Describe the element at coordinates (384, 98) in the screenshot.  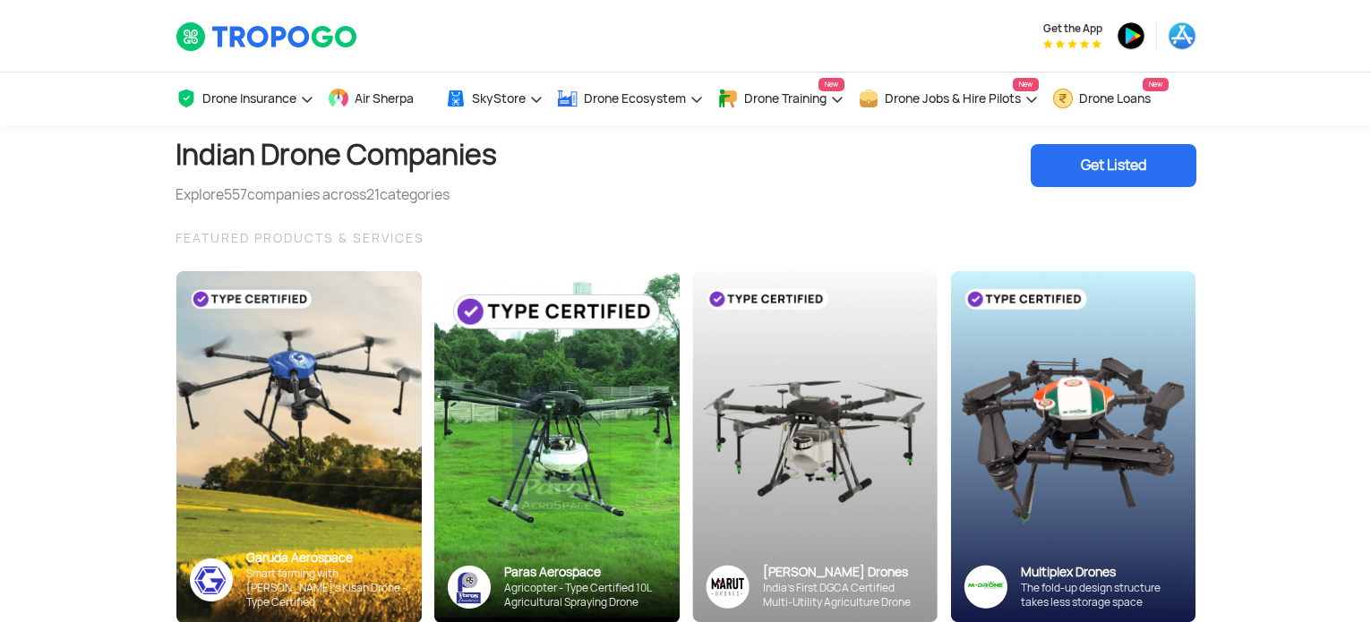
I see `span: Air Sherpa` at that location.